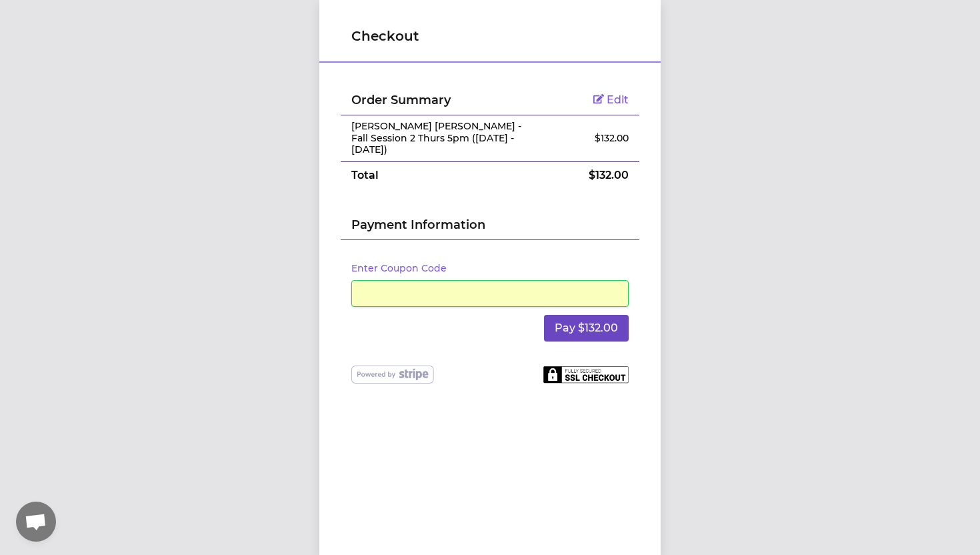 Image resolution: width=980 pixels, height=555 pixels. Describe the element at coordinates (440, 100) in the screenshot. I see `h2: Order Summary` at that location.